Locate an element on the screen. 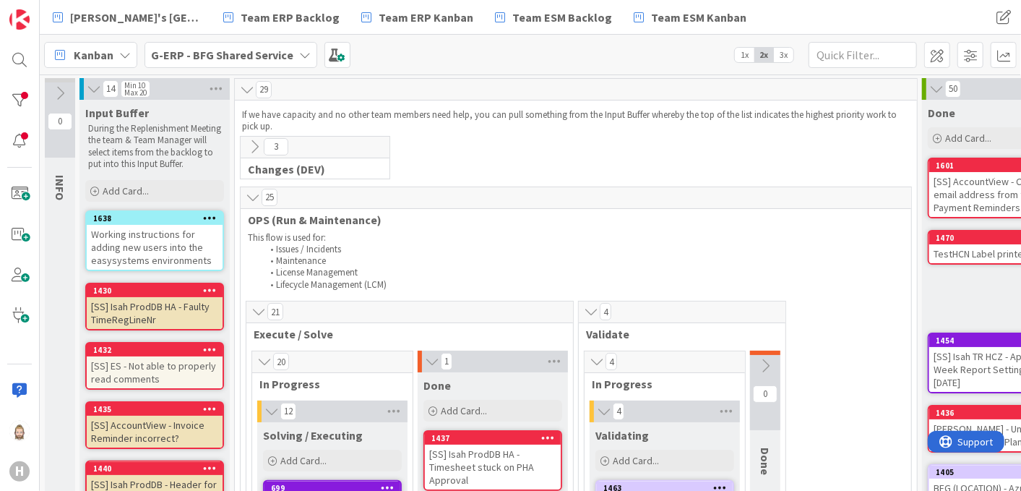 This screenshot has height=491, width=1021. span: Support is located at coordinates (48, 11).